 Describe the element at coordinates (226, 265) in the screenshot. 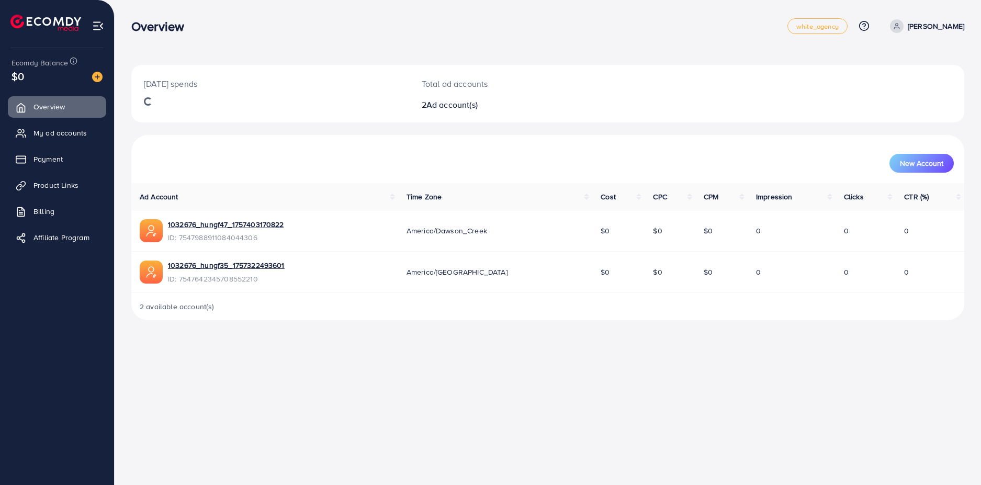

I see `a: 1032676_hungf35_1757322493601` at that location.